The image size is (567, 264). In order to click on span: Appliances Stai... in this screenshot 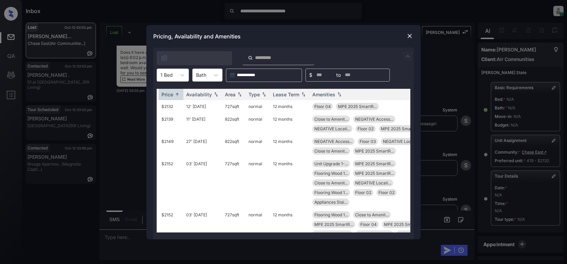, I will do `click(331, 202)`.